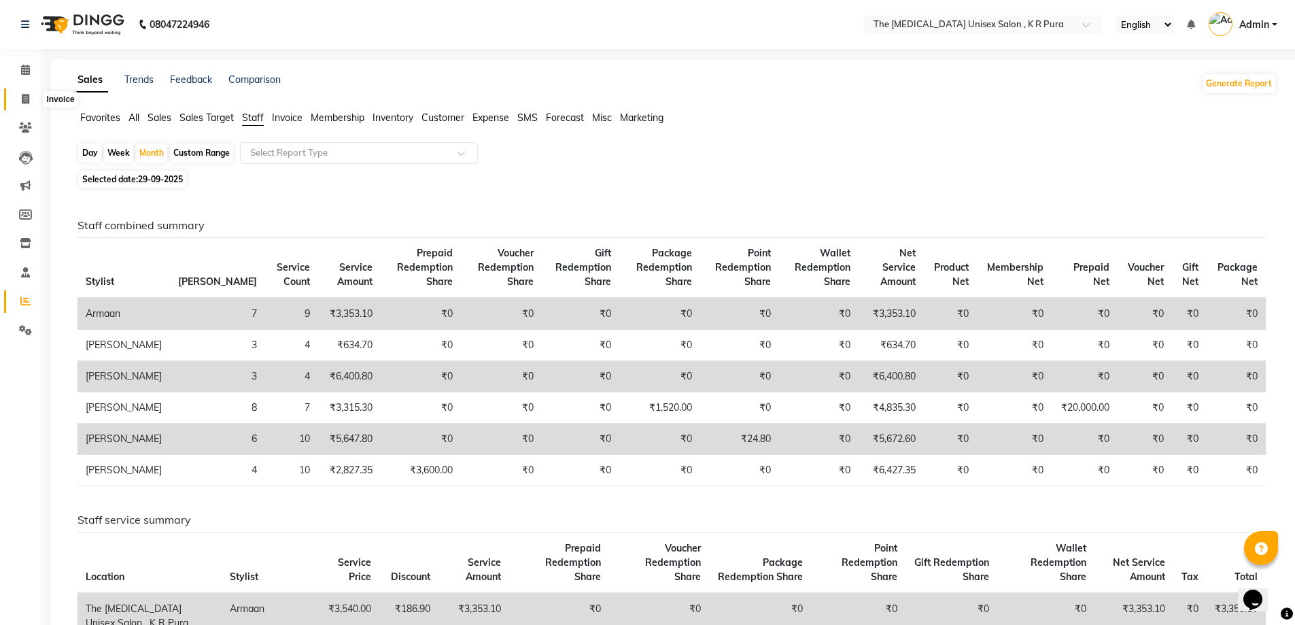 The height and width of the screenshot is (625, 1295). I want to click on span: Sales Target, so click(207, 118).